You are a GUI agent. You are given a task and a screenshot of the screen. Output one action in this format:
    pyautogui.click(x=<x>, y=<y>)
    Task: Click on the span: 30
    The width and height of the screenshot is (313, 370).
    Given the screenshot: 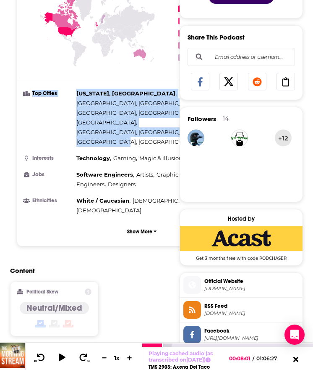 What is the action you would take?
    pyautogui.click(x=89, y=361)
    